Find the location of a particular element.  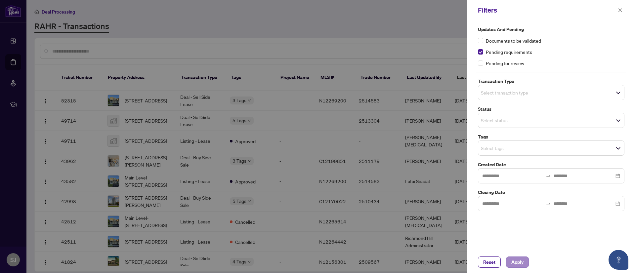

label: Updates and Pending is located at coordinates (551, 29).